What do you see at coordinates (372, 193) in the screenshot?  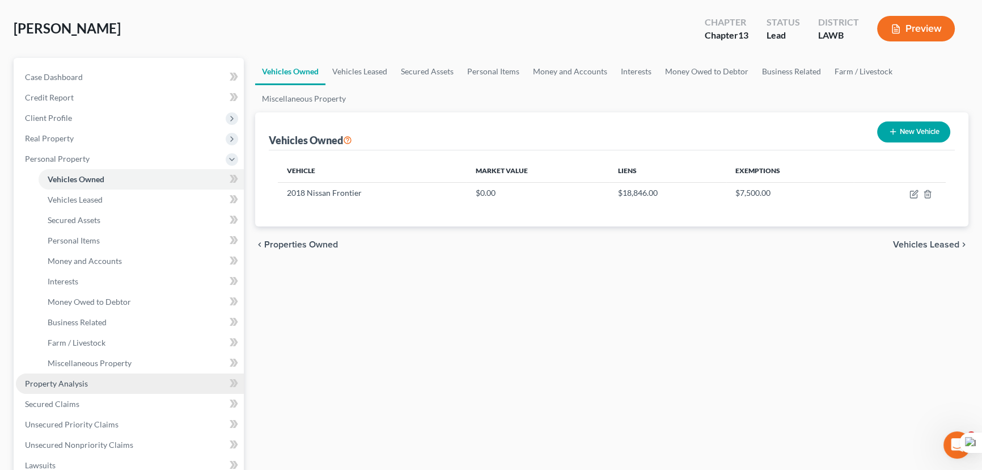 I see `td: 2018 Nissan Frontier` at bounding box center [372, 193].